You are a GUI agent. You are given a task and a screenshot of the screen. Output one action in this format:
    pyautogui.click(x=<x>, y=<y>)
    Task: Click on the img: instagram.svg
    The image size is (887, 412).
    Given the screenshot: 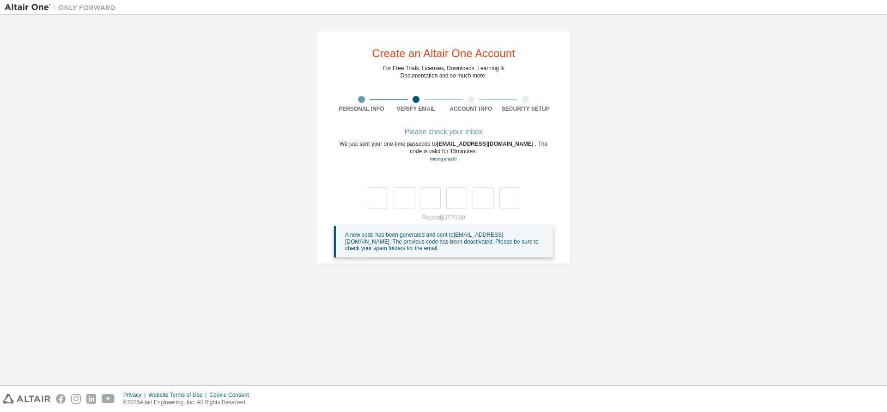 What is the action you would take?
    pyautogui.click(x=76, y=399)
    